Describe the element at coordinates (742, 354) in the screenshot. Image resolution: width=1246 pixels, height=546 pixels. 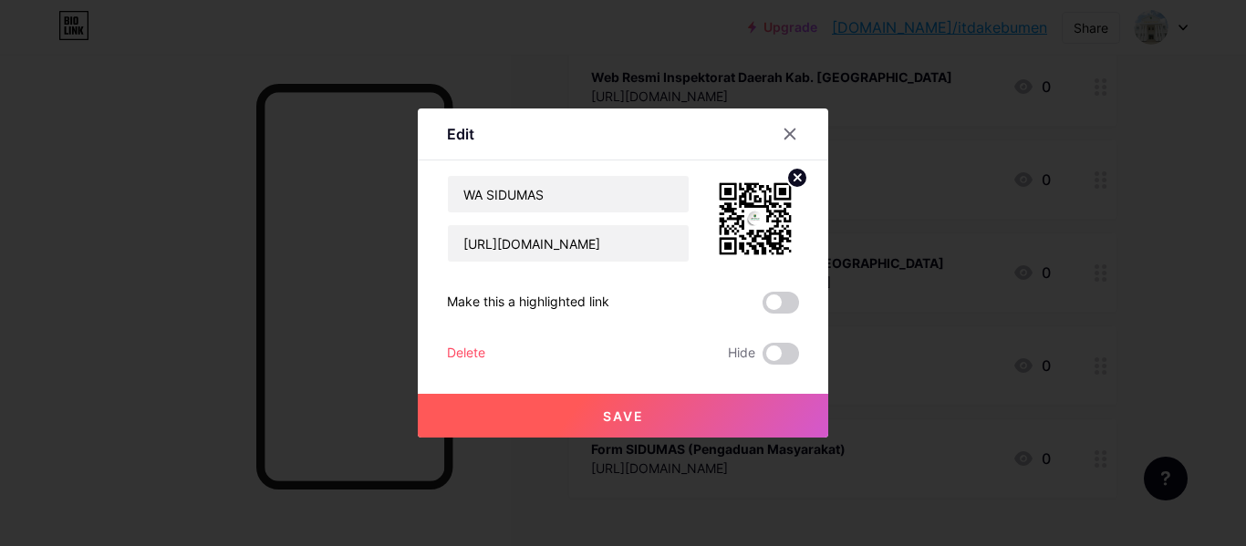
I see `span: Hide` at that location.